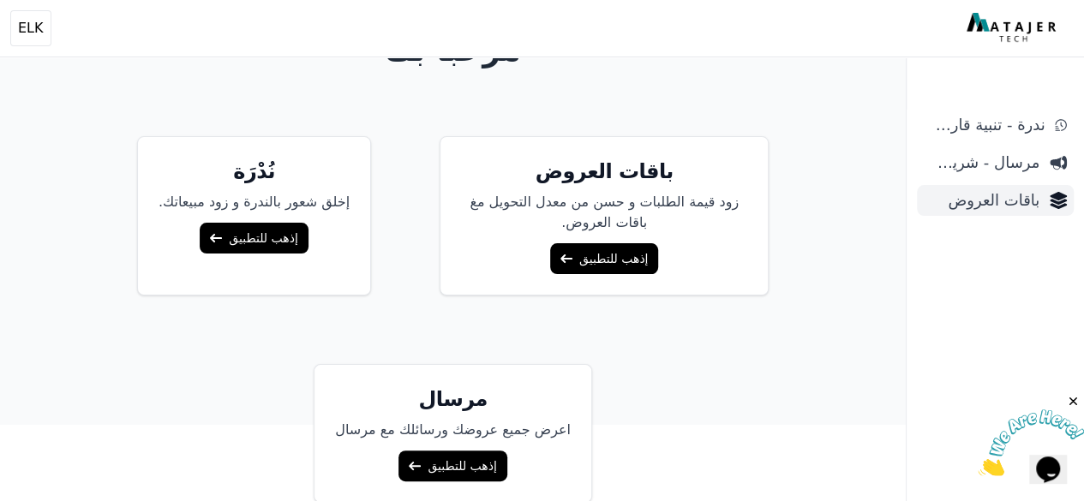 This screenshot has width=1084, height=501. Describe the element at coordinates (254, 171) in the screenshot. I see `h5: نُدْرَة` at that location.